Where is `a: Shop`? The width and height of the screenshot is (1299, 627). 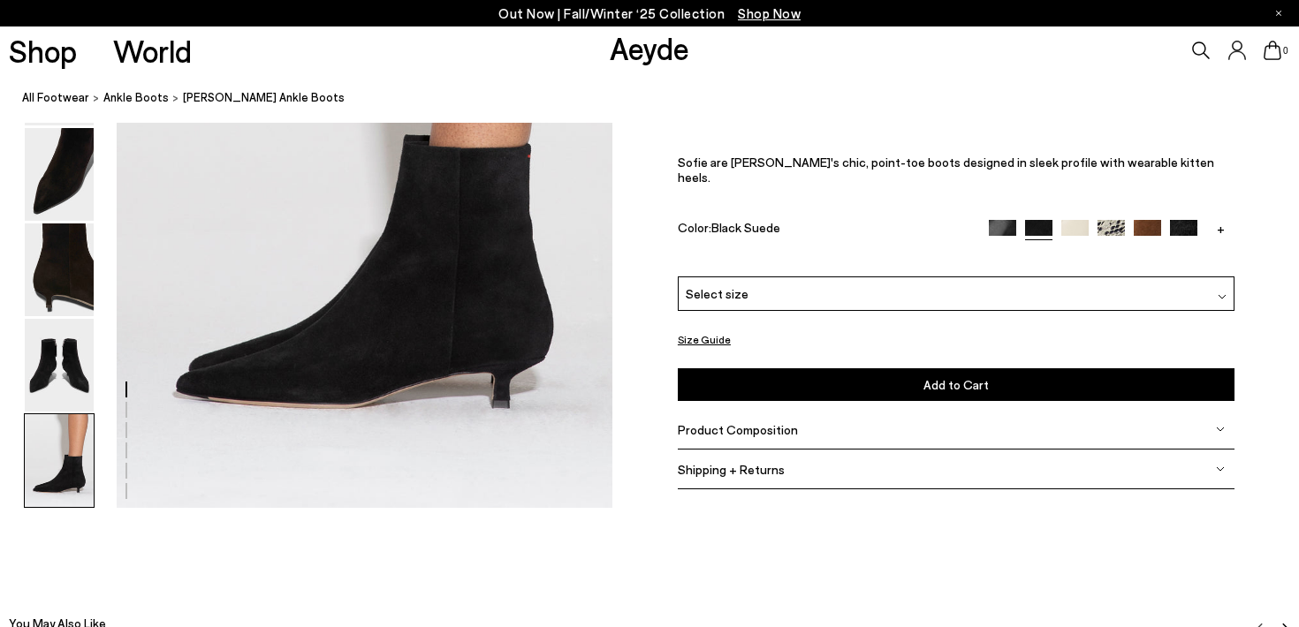 a: Shop is located at coordinates (42, 50).